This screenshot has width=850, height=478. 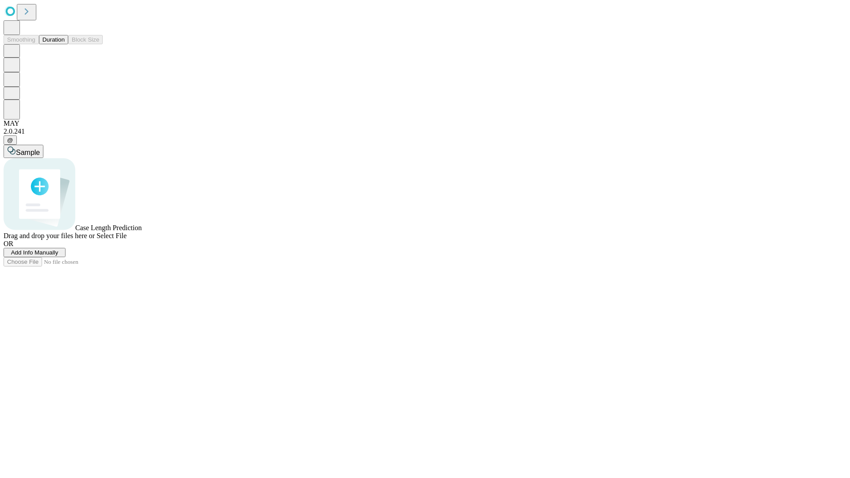 I want to click on span: Sample, so click(x=28, y=152).